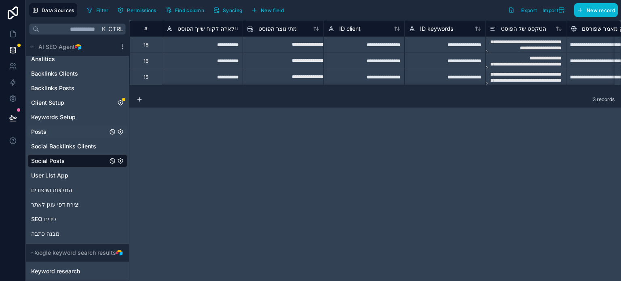 The height and width of the screenshot is (281, 621). Describe the element at coordinates (190, 10) in the screenshot. I see `span: Find column` at that location.